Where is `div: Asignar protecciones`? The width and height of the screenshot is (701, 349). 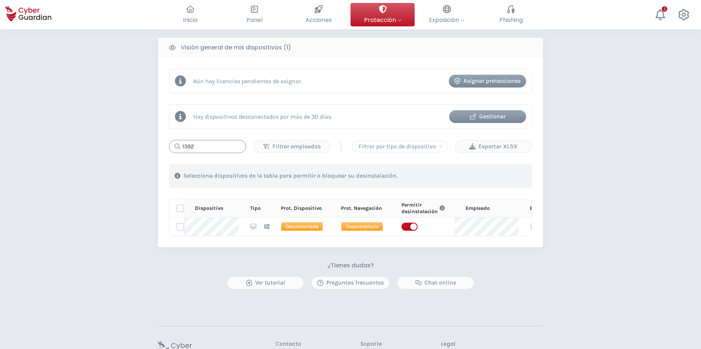 div: Asignar protecciones is located at coordinates (487, 81).